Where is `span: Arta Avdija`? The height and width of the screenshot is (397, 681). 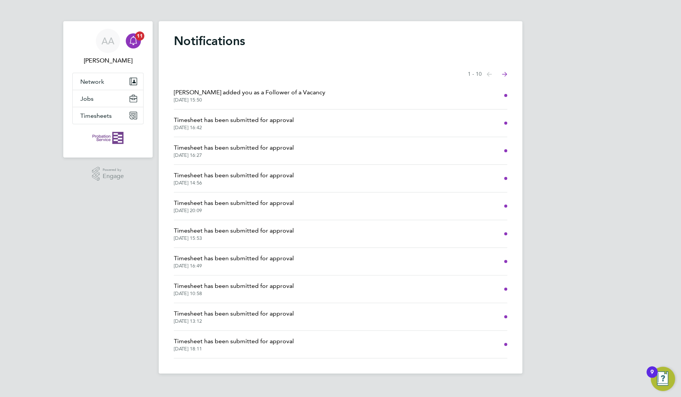 span: Arta Avdija is located at coordinates (108, 61).